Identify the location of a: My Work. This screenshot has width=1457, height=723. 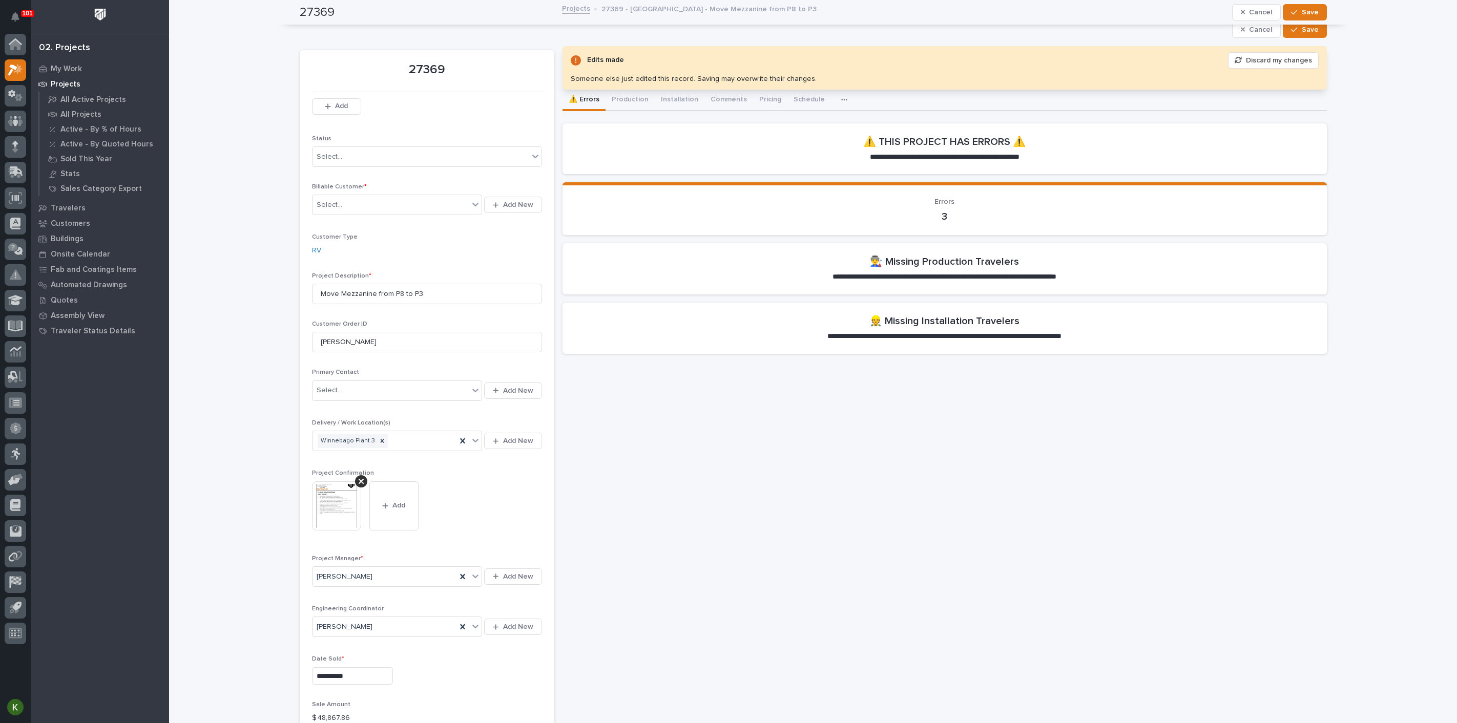
(100, 69).